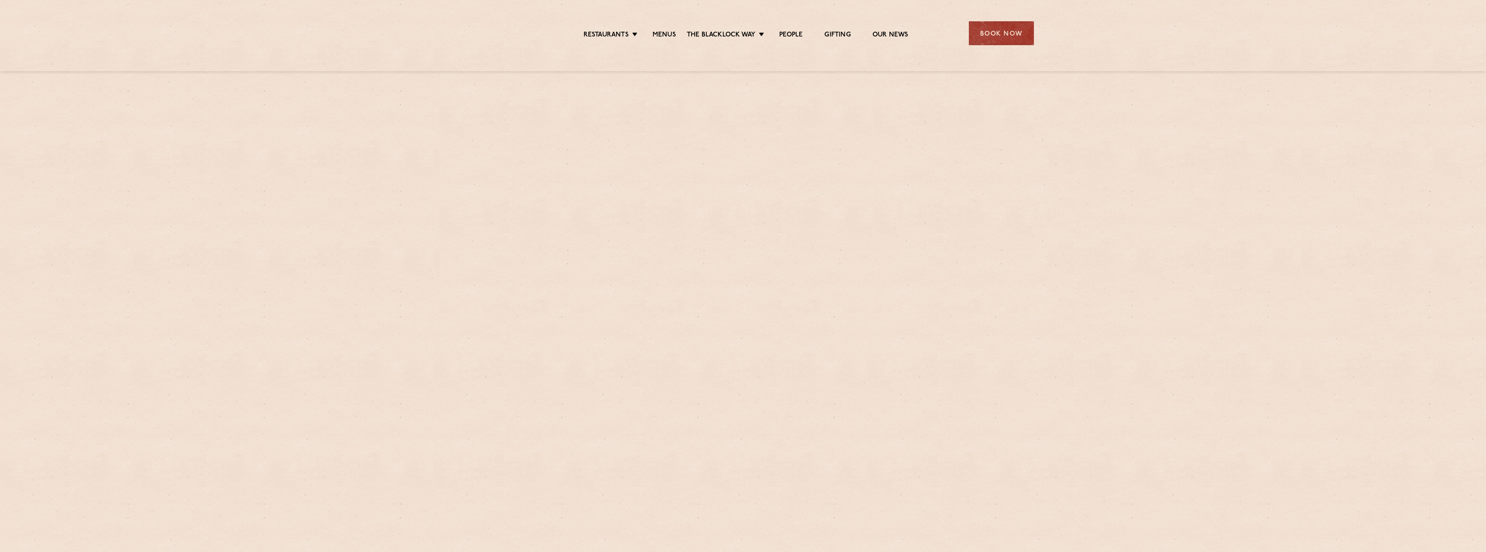 This screenshot has width=1486, height=552. What do you see at coordinates (721, 36) in the screenshot?
I see `a: The Blacklock Way` at bounding box center [721, 36].